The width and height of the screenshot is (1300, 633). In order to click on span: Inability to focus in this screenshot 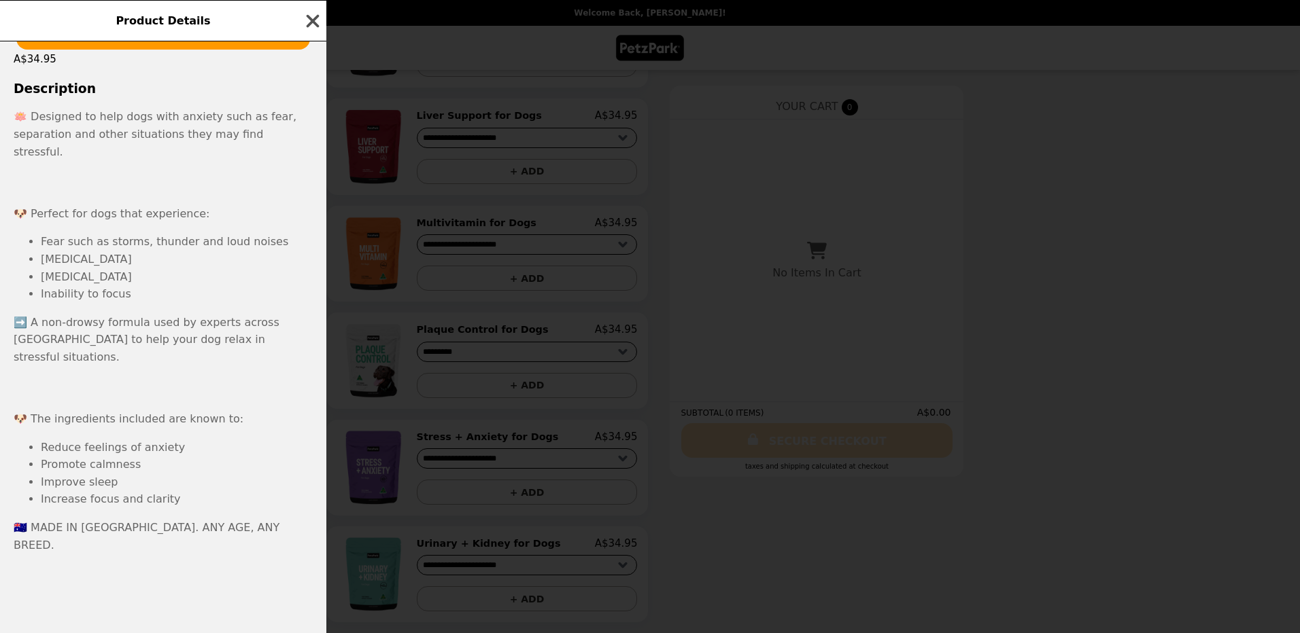, I will do `click(86, 294)`.